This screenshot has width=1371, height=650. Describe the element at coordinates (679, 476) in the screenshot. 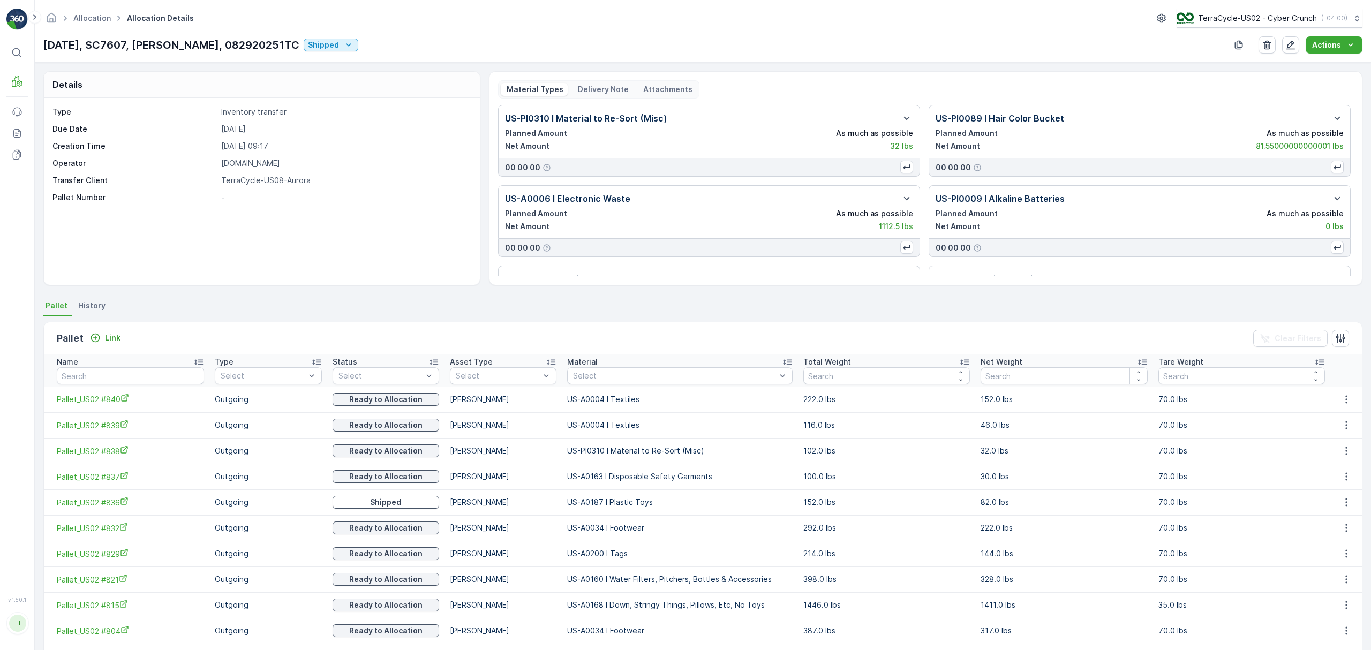

I see `p: US-A0163 I Disposable Safety Garments` at that location.